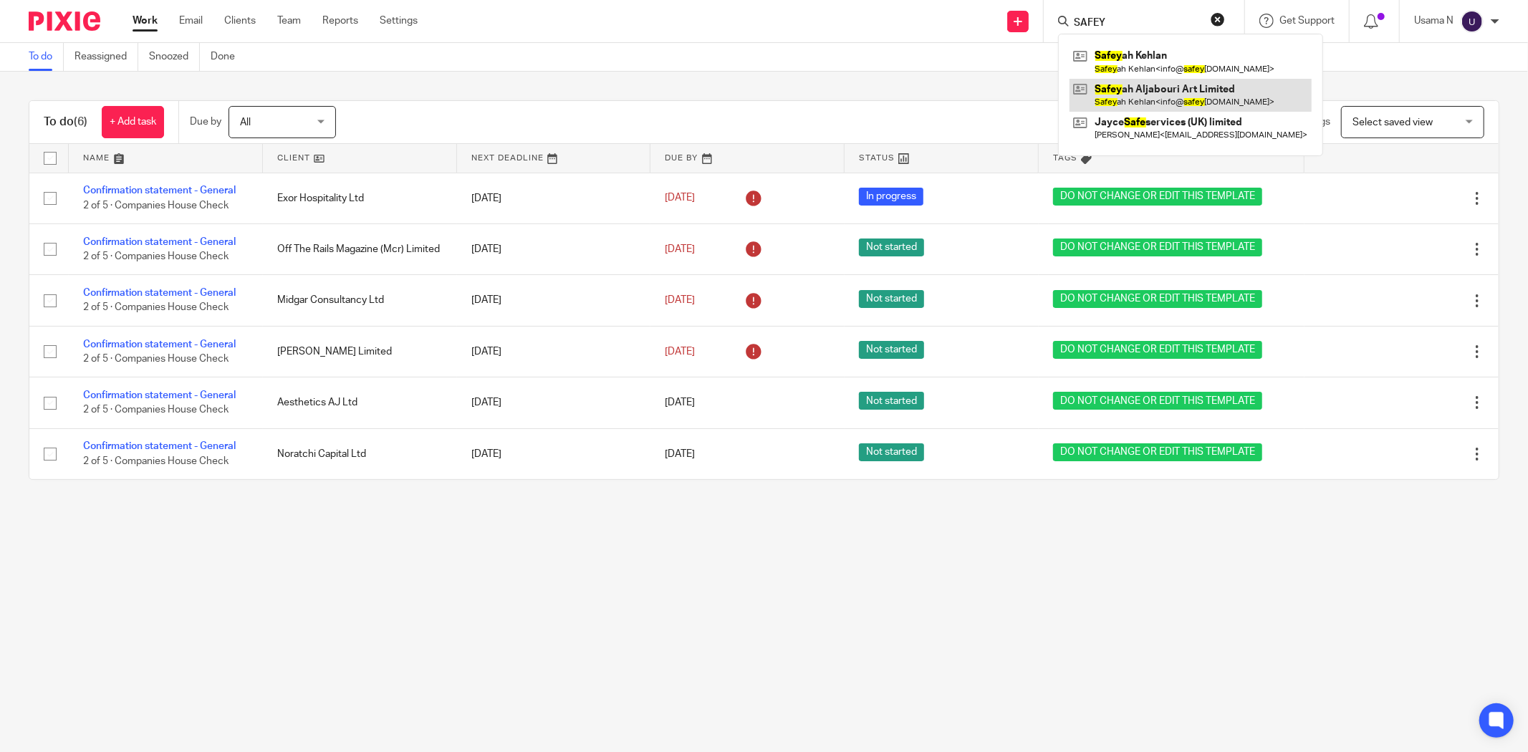  Describe the element at coordinates (80, 122) in the screenshot. I see `span: (6)` at that location.